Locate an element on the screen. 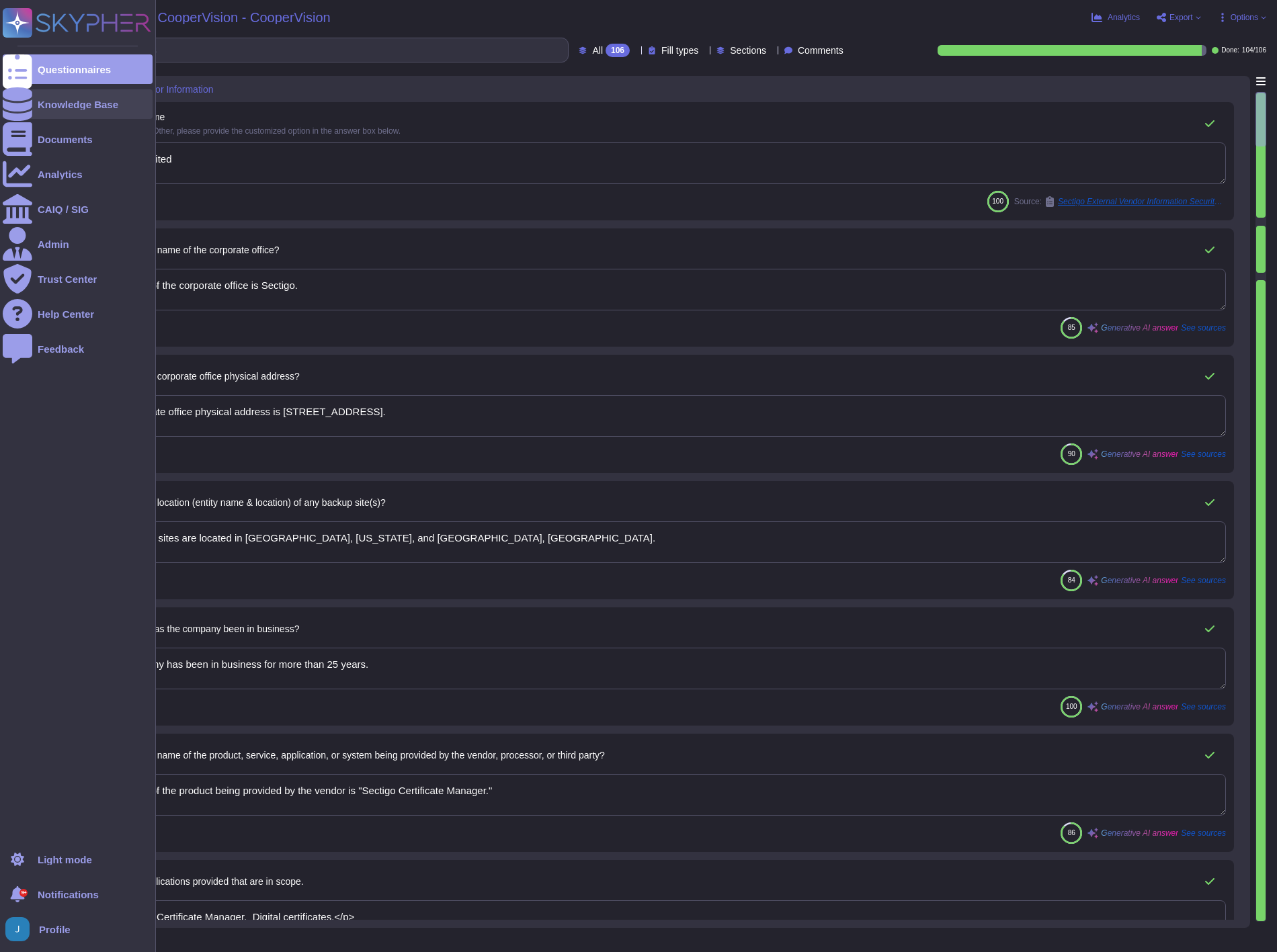  span: Profile is located at coordinates (54, 929).